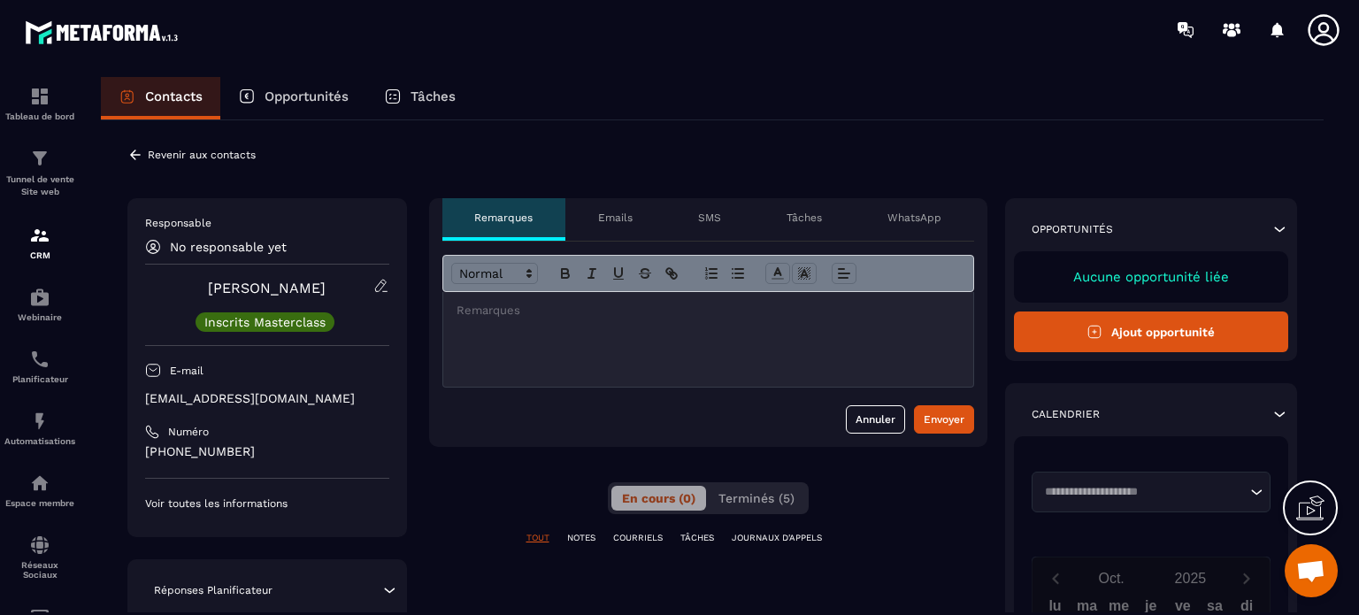 This screenshot has width=1359, height=615. I want to click on p: Inscrits Masterclass, so click(264, 322).